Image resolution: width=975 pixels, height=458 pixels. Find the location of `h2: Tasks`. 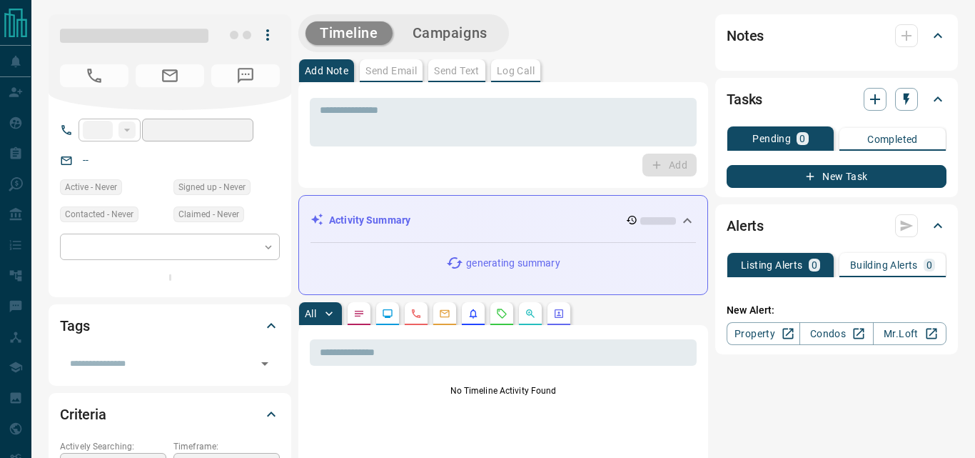

h2: Tasks is located at coordinates (744, 99).